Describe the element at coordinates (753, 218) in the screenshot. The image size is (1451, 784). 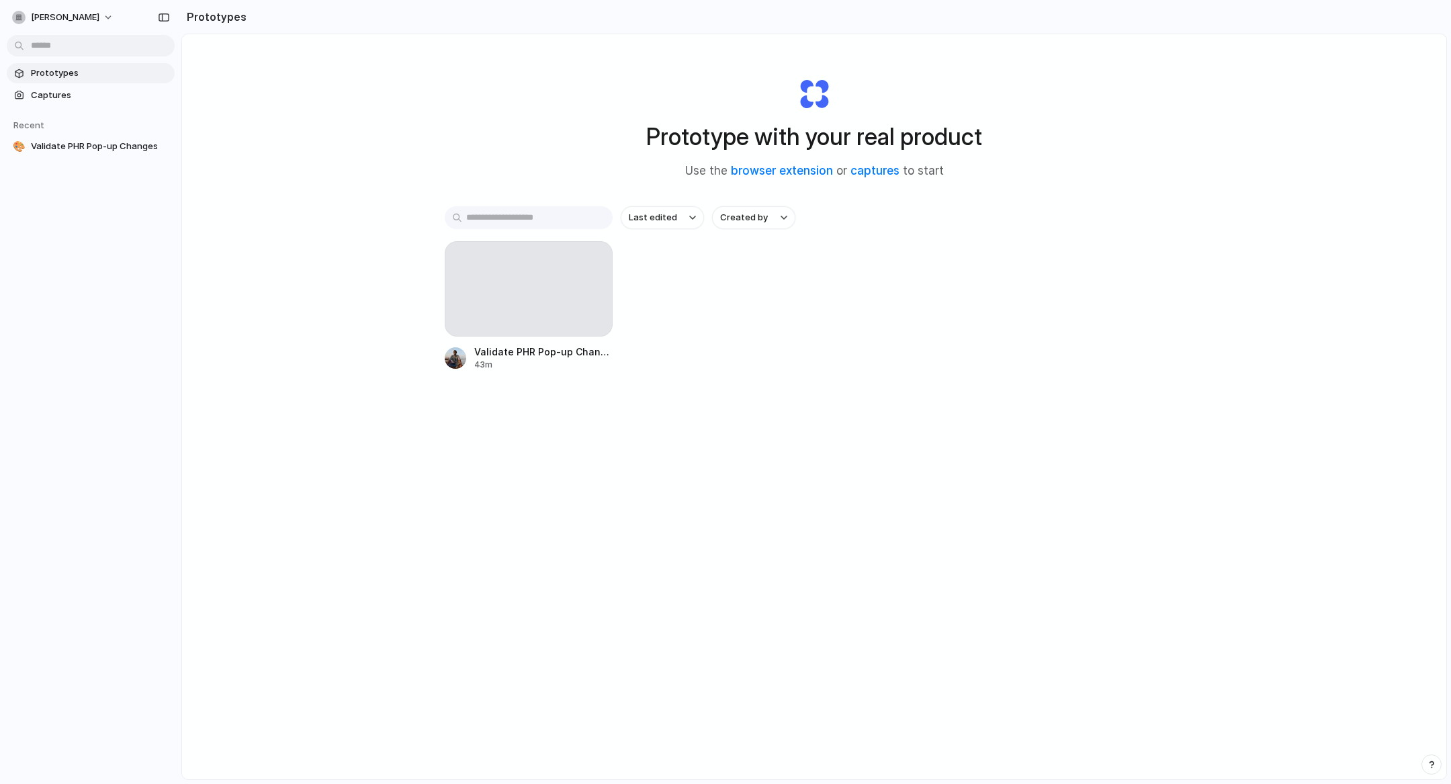
I see `button: Created by` at that location.